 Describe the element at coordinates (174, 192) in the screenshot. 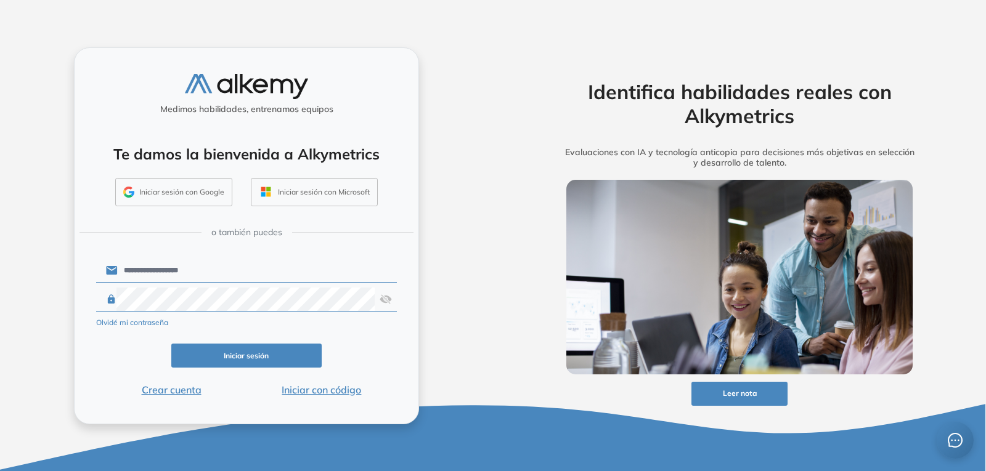

I see `button: Iniciar sesión con Google` at that location.